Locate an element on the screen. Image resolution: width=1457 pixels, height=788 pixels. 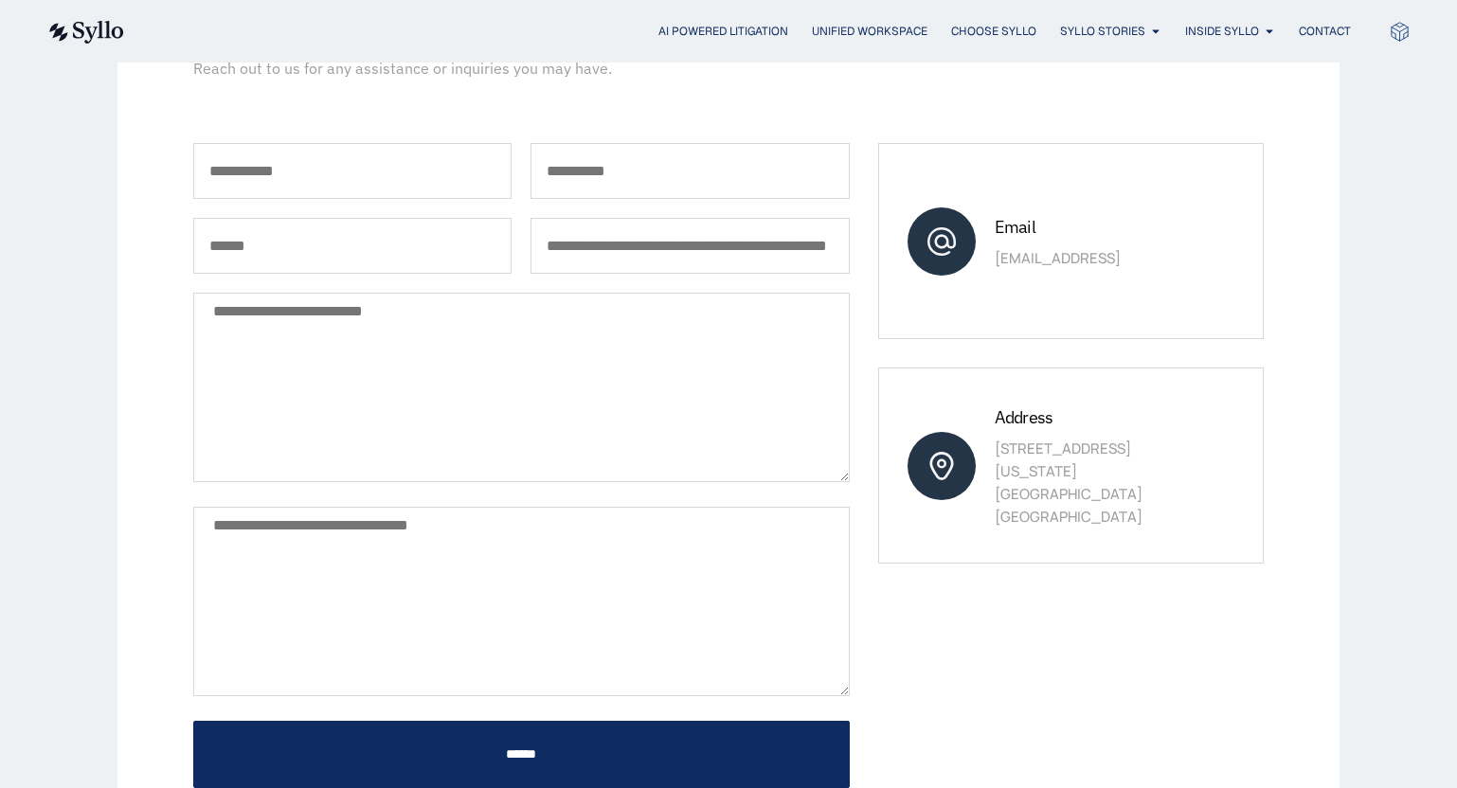
span: Contact is located at coordinates (1324, 31).